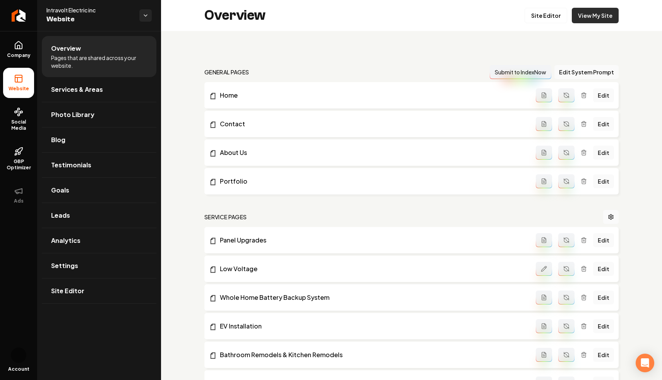 Image resolution: width=662 pixels, height=380 pixels. Describe the element at coordinates (66, 240) in the screenshot. I see `span: Analytics` at that location.